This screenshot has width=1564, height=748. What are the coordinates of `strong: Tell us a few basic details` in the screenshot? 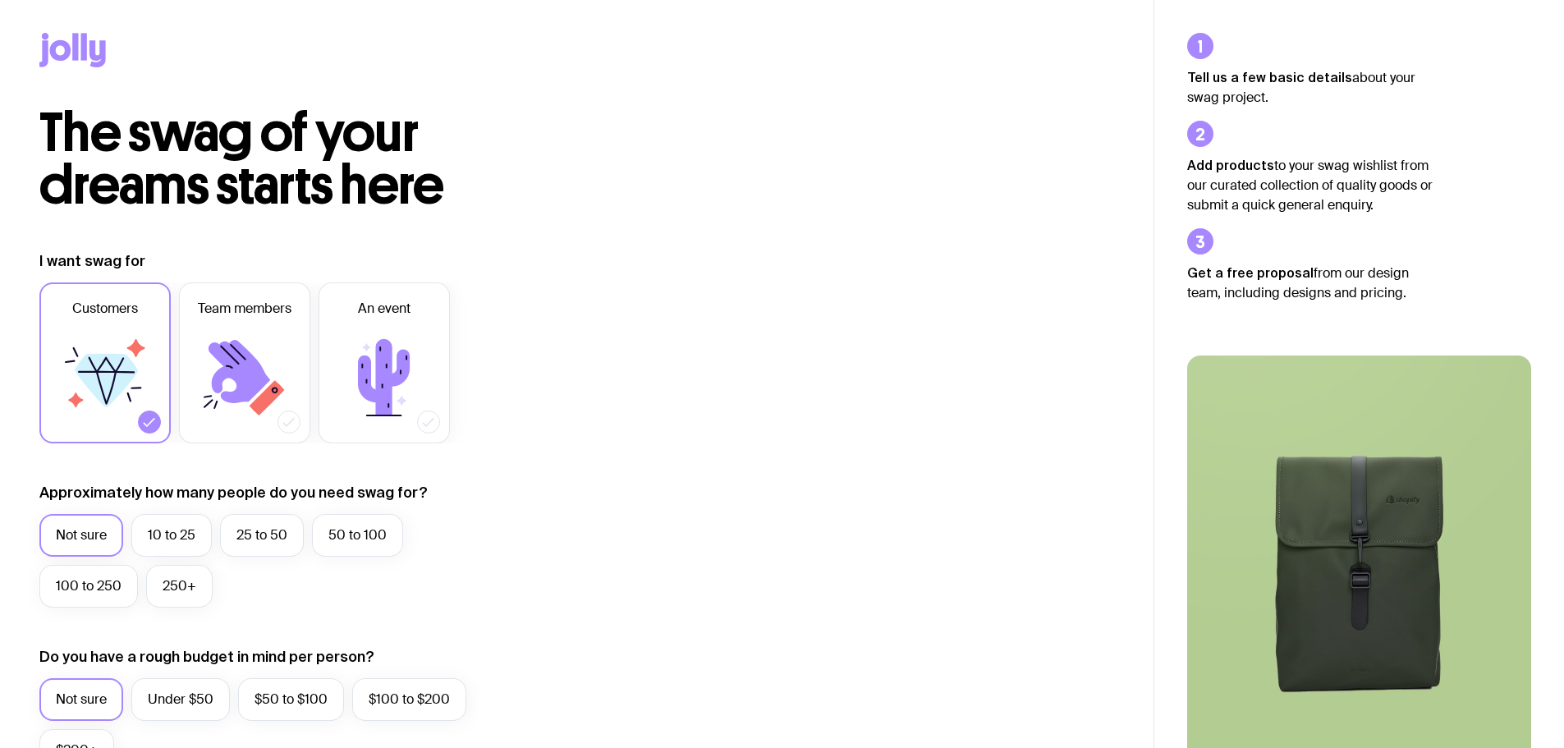 It's located at (1269, 77).